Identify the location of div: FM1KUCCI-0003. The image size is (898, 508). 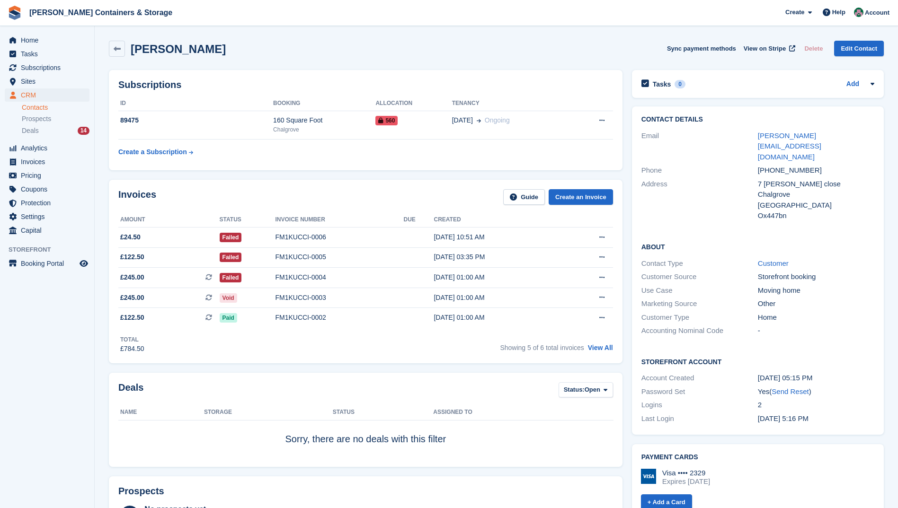
(339, 298).